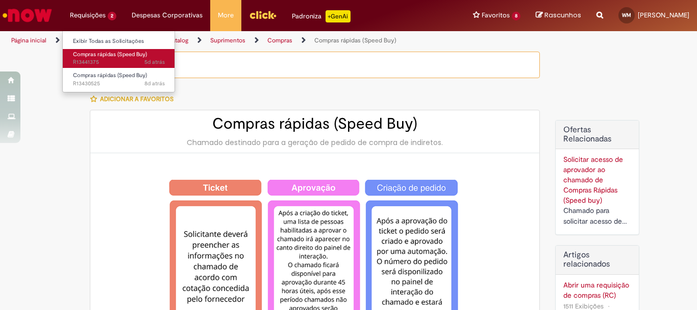 The image size is (697, 310). I want to click on span: 5d atrás, so click(155, 62).